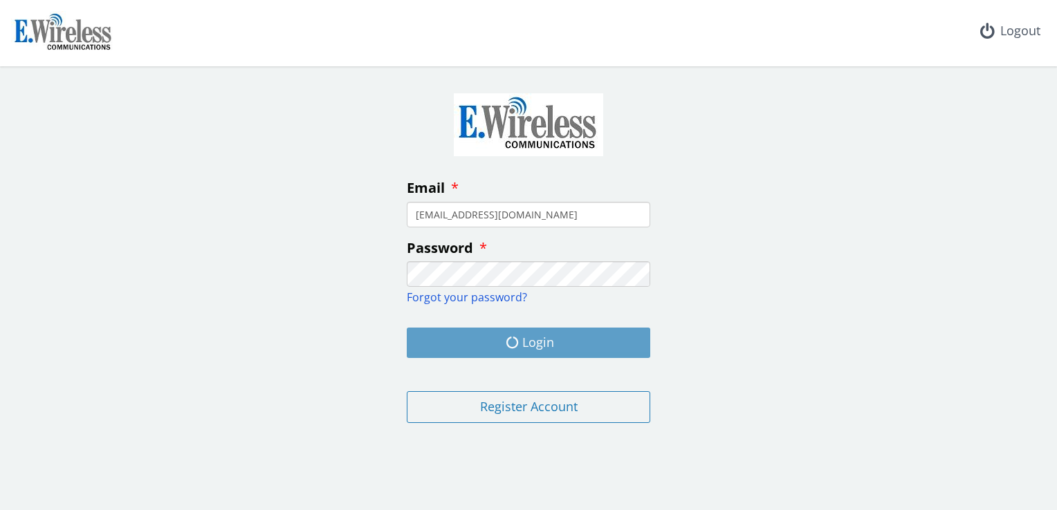 The width and height of the screenshot is (1057, 510). What do you see at coordinates (528, 214) in the screenshot?
I see `input: enter your email address` at bounding box center [528, 214].